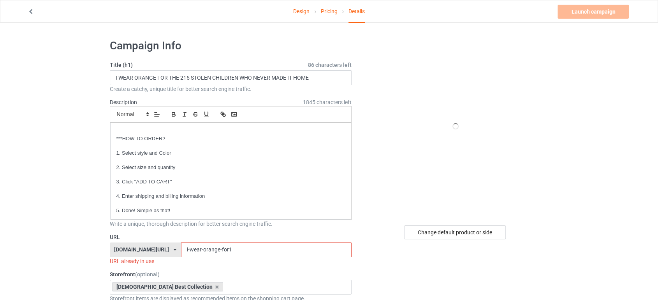  Describe the element at coordinates (356, 12) in the screenshot. I see `div: Details` at that location.